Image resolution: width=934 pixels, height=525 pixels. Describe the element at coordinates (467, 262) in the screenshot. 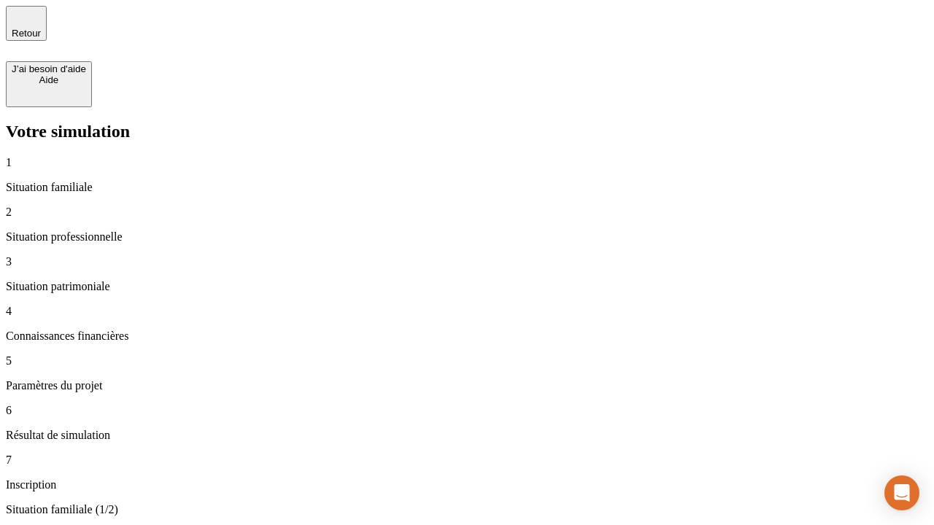

I see `p: 3` at that location.